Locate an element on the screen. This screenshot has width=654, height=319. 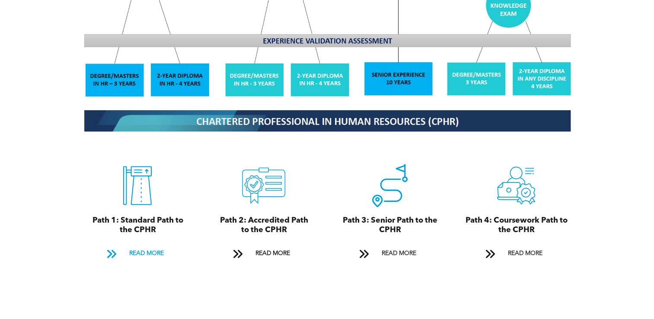
span: Path 3: Senior Path to the CPHR is located at coordinates (390, 225).